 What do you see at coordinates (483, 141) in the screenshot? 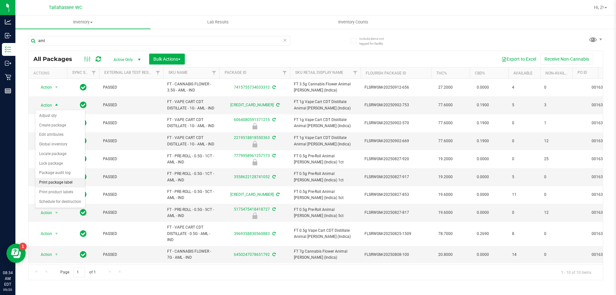
I see `span: 0.1900` at bounding box center [483, 141].